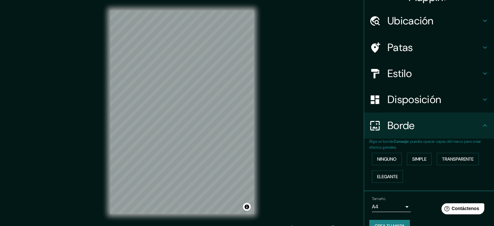  Describe the element at coordinates (419, 159) in the screenshot. I see `font: Simple` at that location.